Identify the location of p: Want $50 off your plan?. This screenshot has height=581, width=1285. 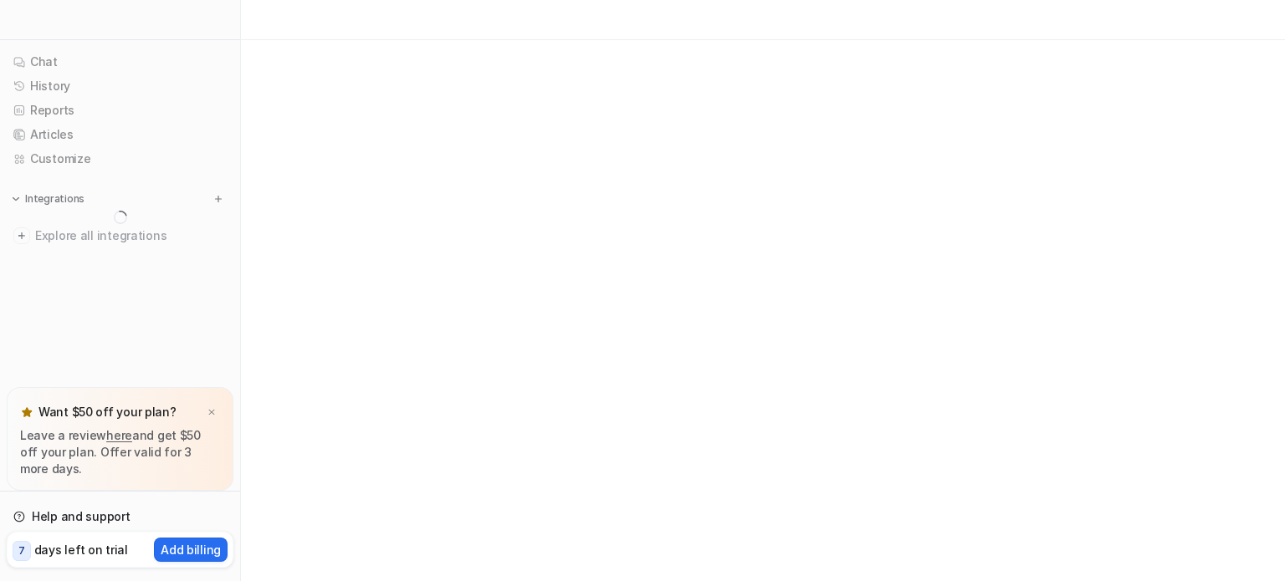
(107, 412).